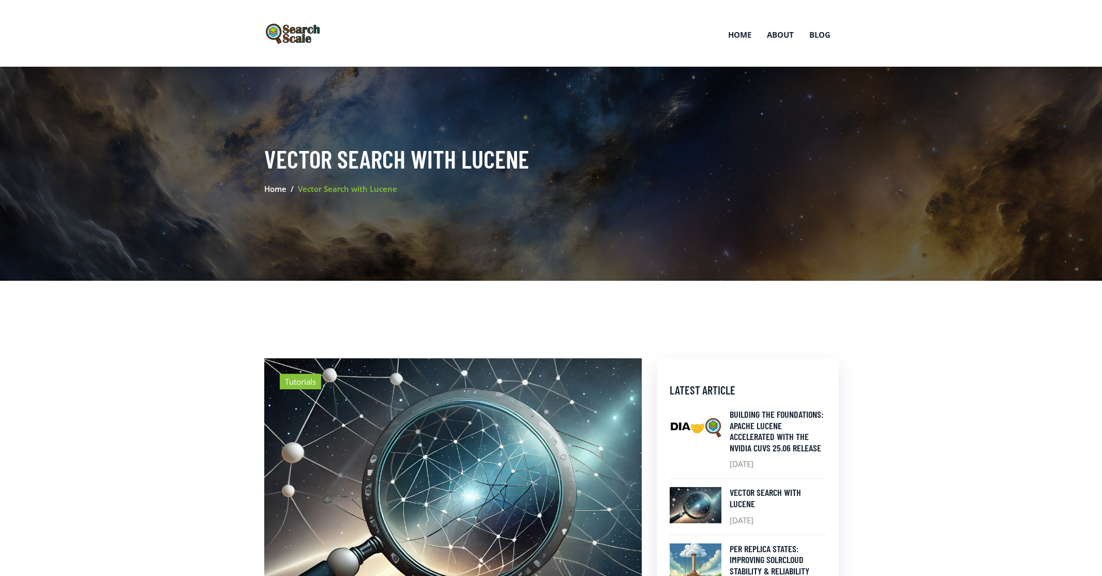  What do you see at coordinates (342, 189) in the screenshot?
I see `li: Vector Search with Lucene` at bounding box center [342, 189].